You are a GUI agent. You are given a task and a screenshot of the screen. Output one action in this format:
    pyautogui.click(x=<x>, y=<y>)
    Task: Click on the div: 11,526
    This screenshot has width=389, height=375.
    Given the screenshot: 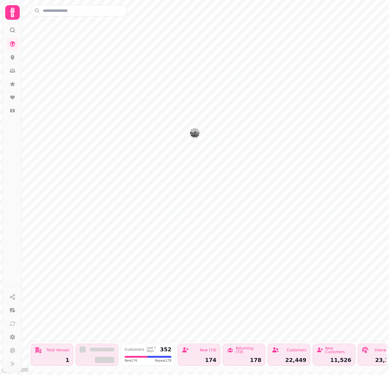 What is the action you would take?
    pyautogui.click(x=334, y=360)
    